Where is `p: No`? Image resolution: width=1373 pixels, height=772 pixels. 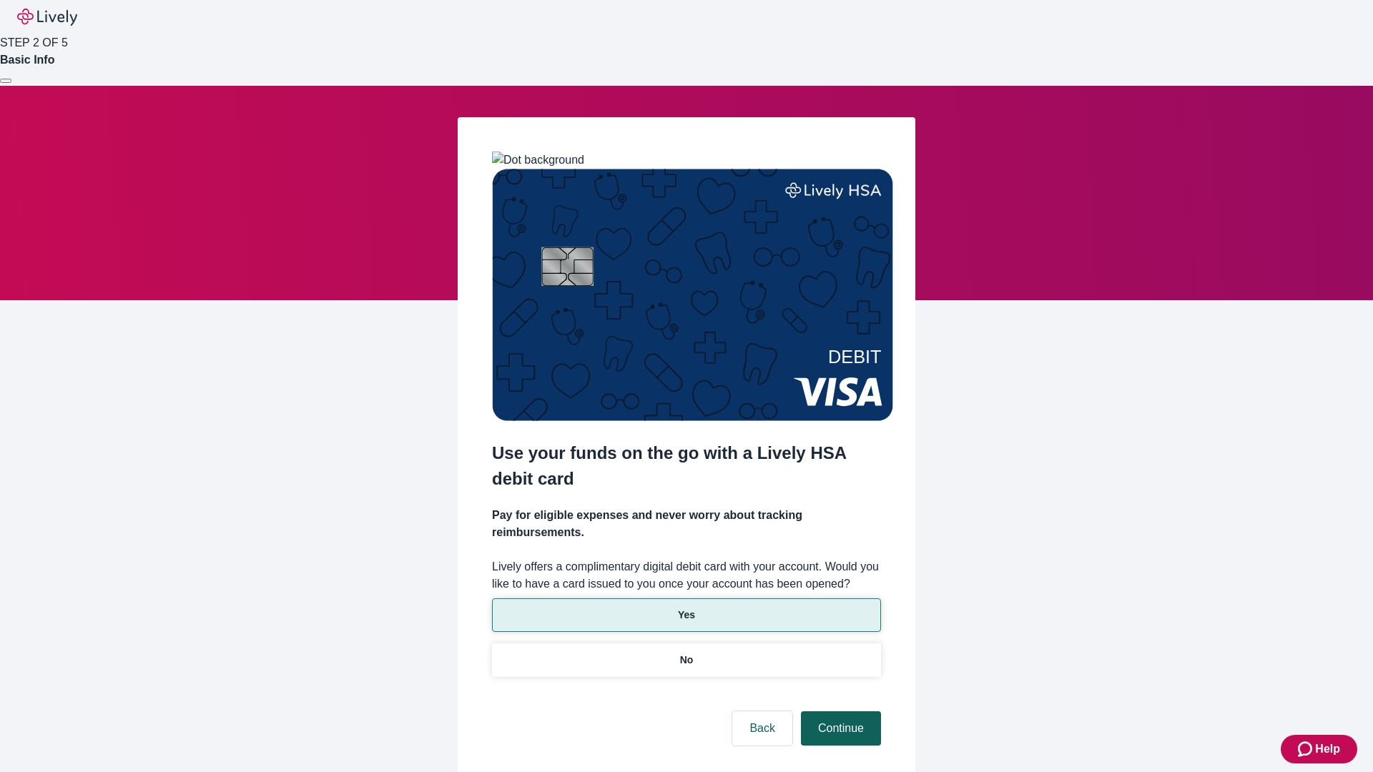 p: No is located at coordinates (686, 660).